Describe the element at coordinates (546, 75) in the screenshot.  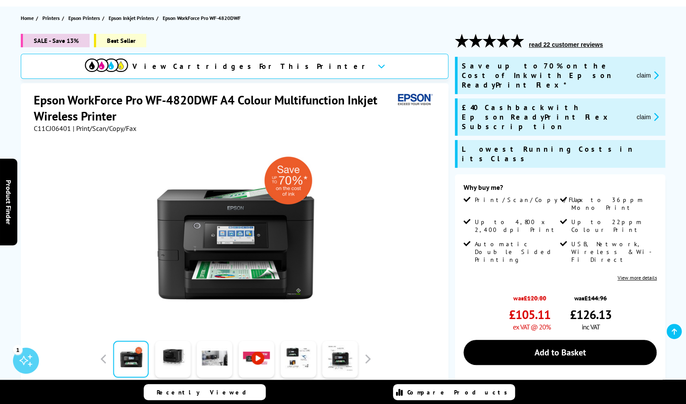
I see `span: Save up to 70% on the Cost of Ink with Epson ReadyPrint Flex*` at that location.